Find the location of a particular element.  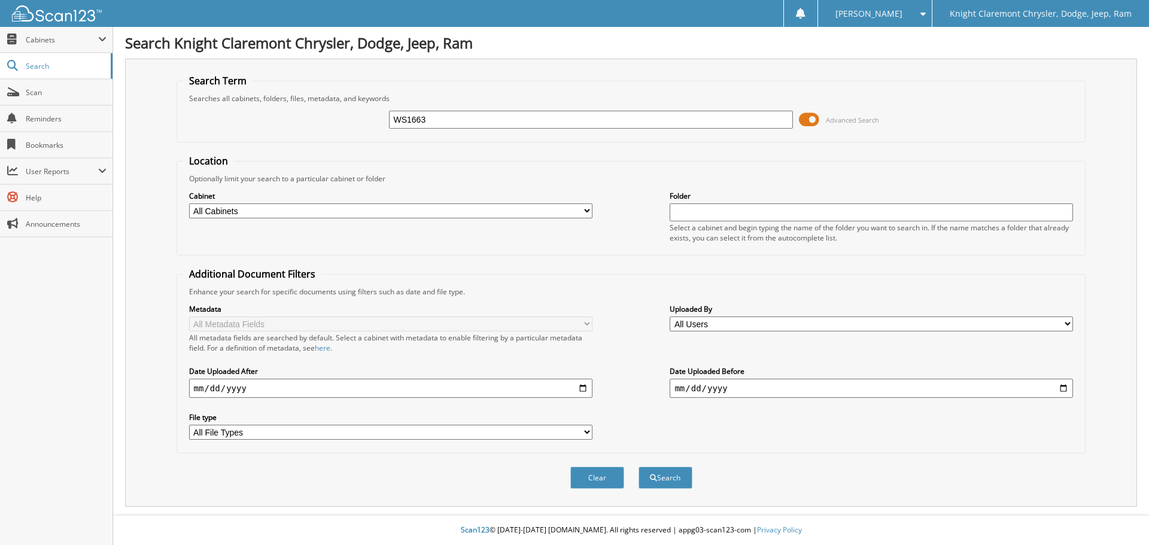

label: File type is located at coordinates (391, 417).